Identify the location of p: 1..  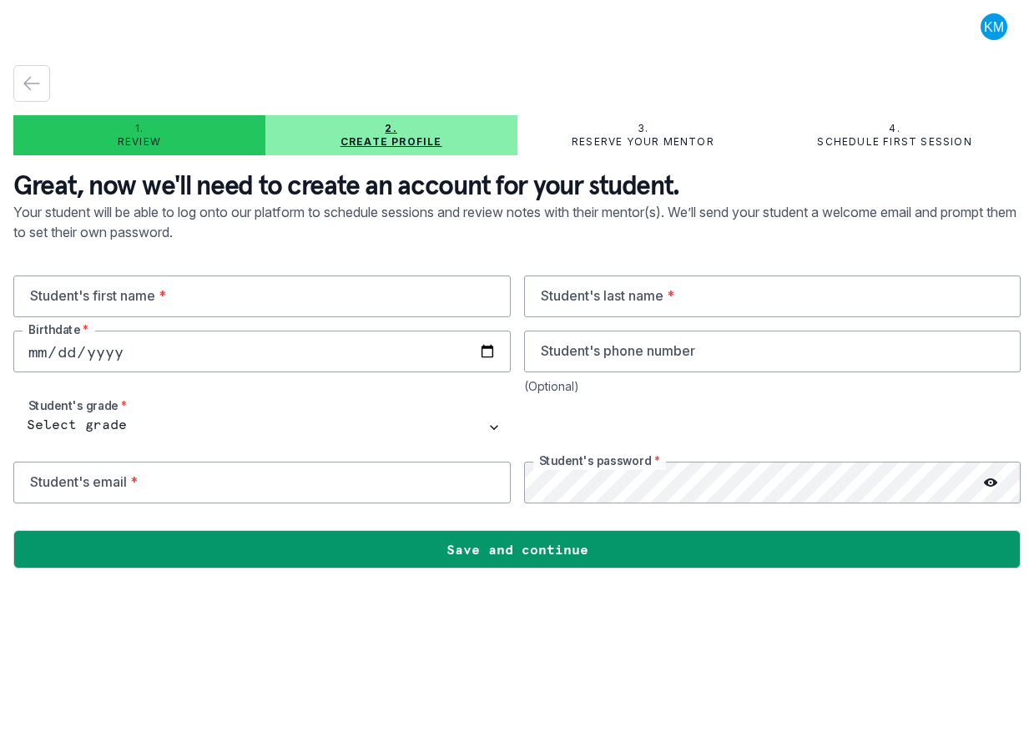
(139, 129).